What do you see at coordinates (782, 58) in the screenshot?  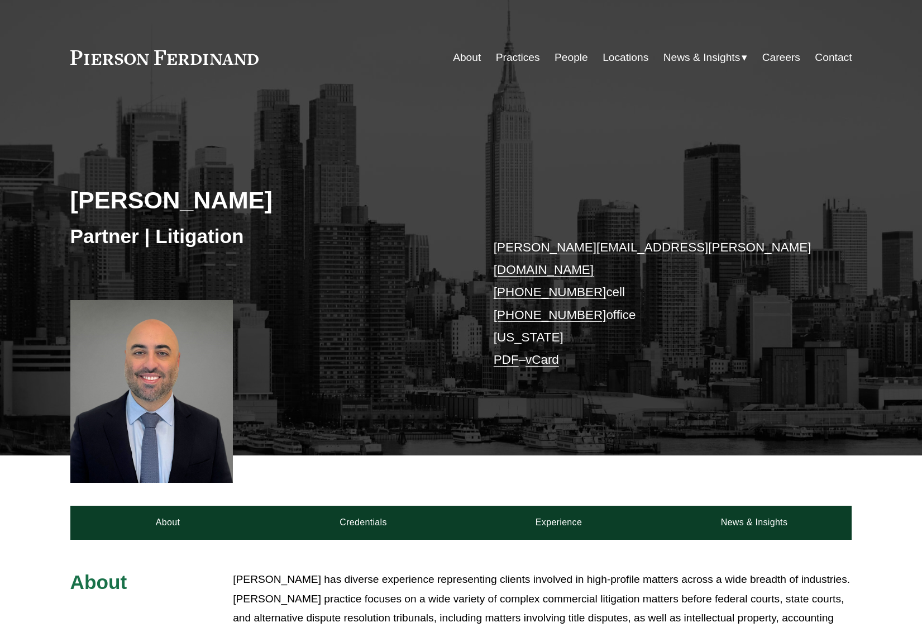 I see `a: Careers` at bounding box center [782, 58].